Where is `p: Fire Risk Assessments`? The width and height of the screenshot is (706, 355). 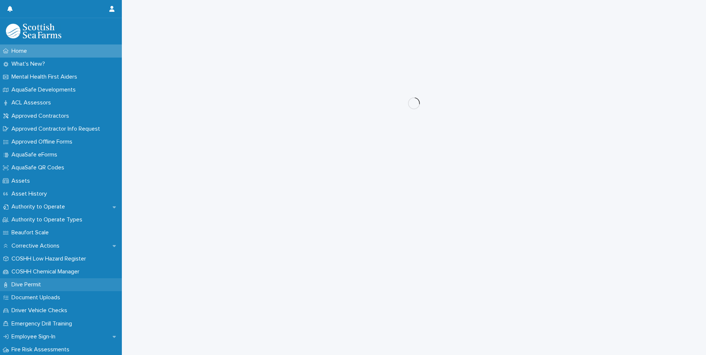 p: Fire Risk Assessments is located at coordinates (42, 350).